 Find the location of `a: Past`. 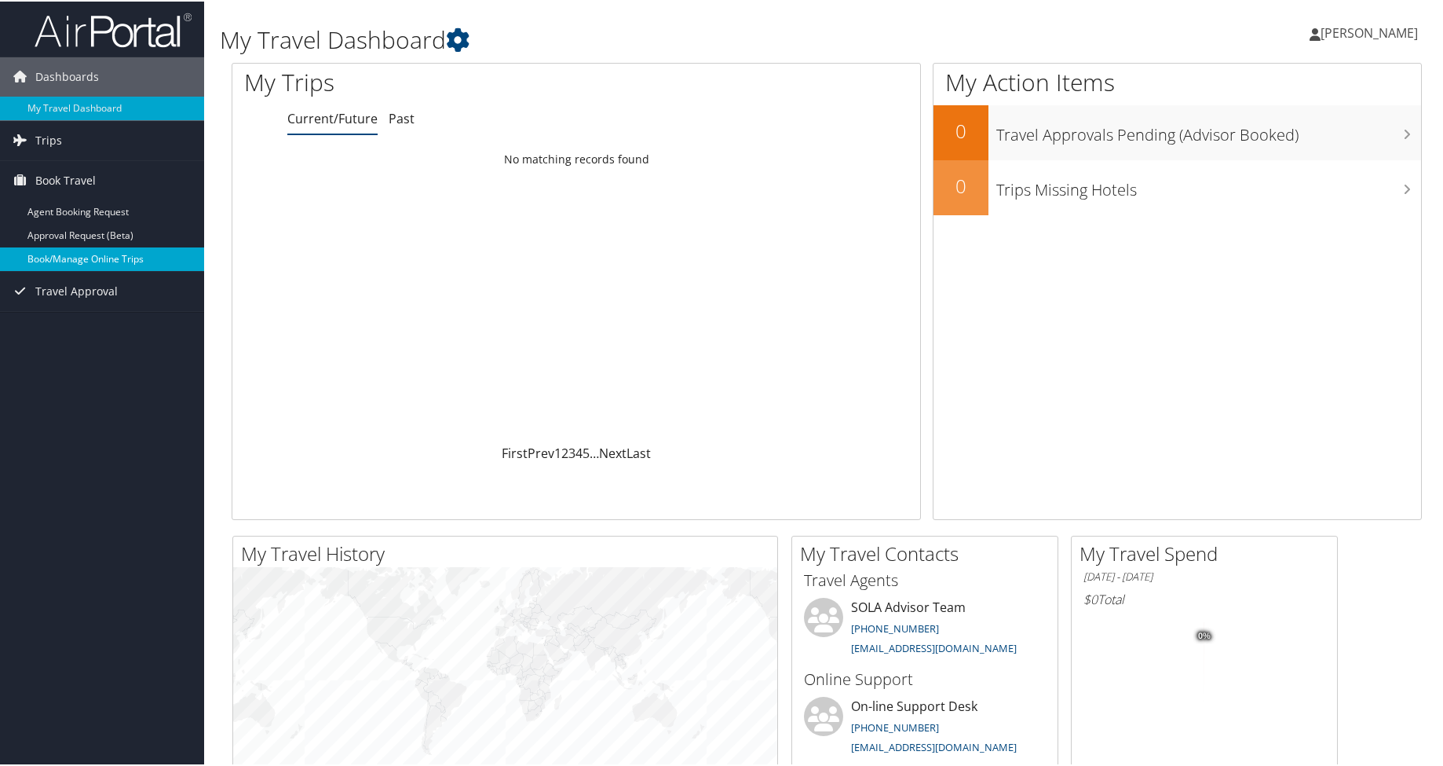

a: Past is located at coordinates (401, 117).